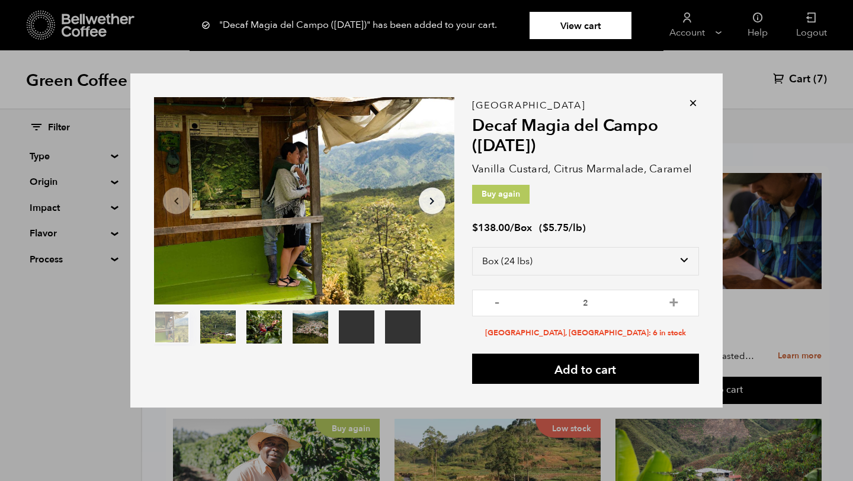  I want to click on p: Vanilla Custard, Citrus Marmalade, Caramel, so click(585, 169).